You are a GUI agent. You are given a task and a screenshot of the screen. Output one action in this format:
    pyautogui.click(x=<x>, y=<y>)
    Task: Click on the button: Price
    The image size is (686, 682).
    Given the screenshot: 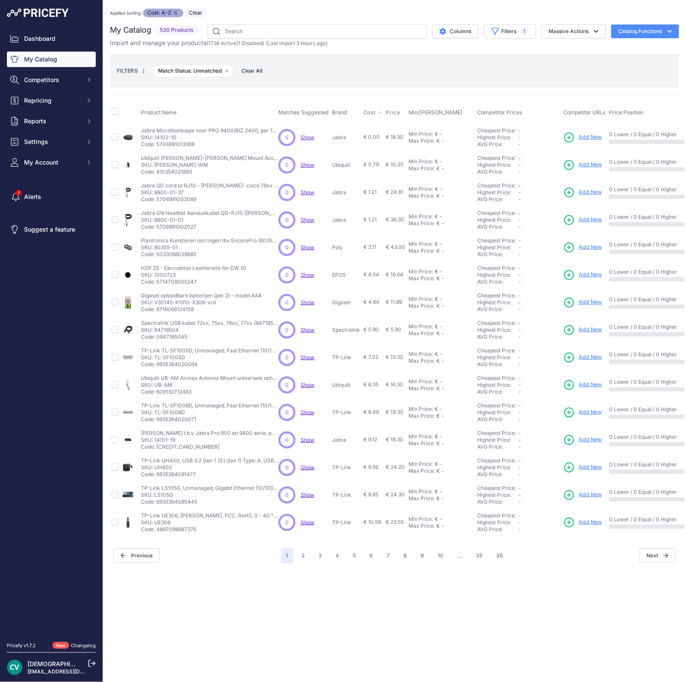 What is the action you would take?
    pyautogui.click(x=394, y=113)
    